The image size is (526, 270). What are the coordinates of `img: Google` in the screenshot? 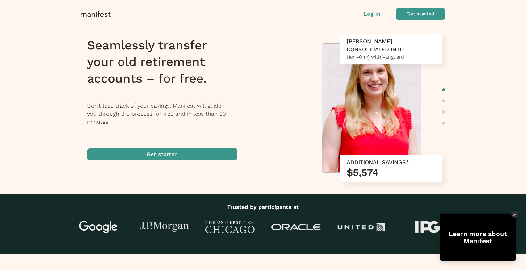 It's located at (98, 227).